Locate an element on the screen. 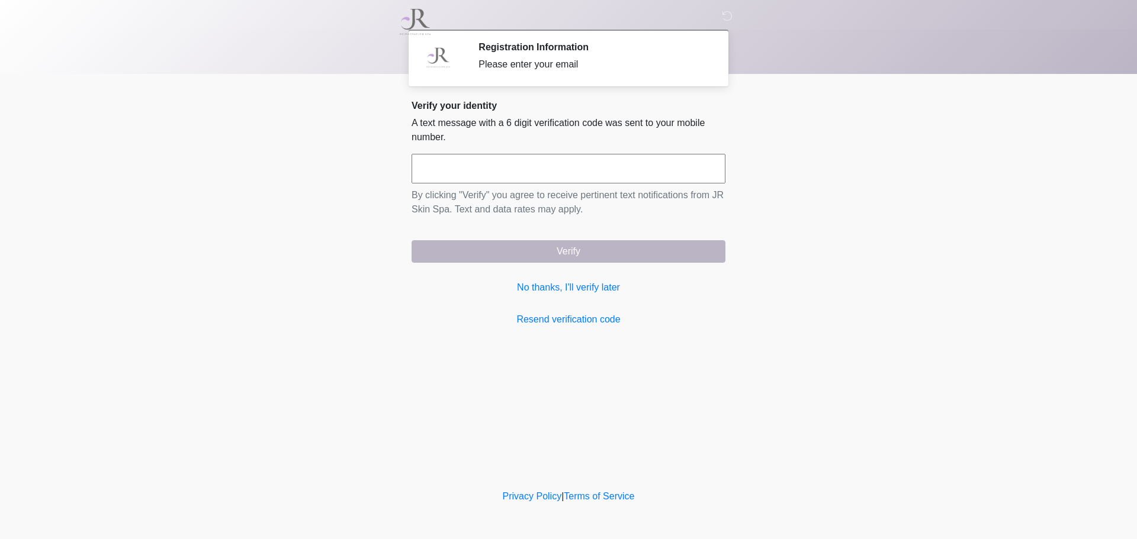 The image size is (1137, 539). img: JR Skin Spa Logo is located at coordinates (415, 22).